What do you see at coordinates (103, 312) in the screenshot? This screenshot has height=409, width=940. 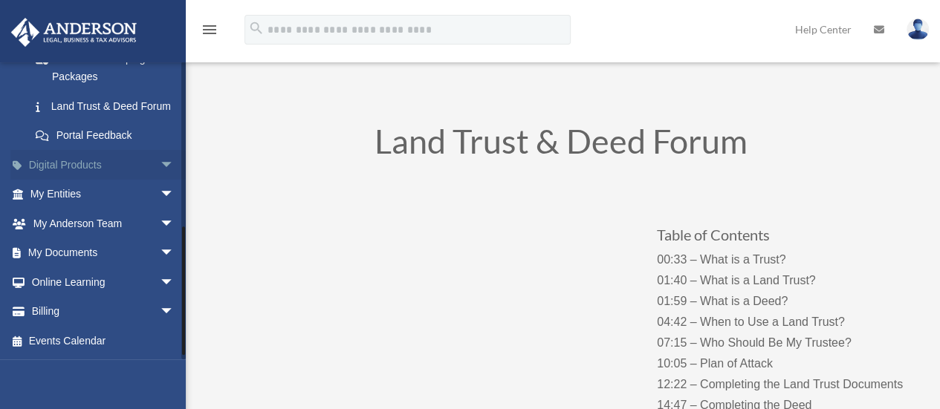 I see `a: Billingarrow_drop_down` at bounding box center [103, 312].